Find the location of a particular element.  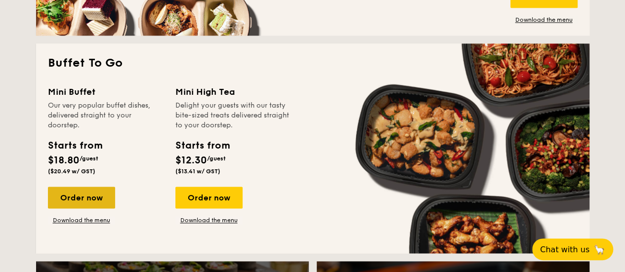

div: Mini High Tea is located at coordinates (233, 92).